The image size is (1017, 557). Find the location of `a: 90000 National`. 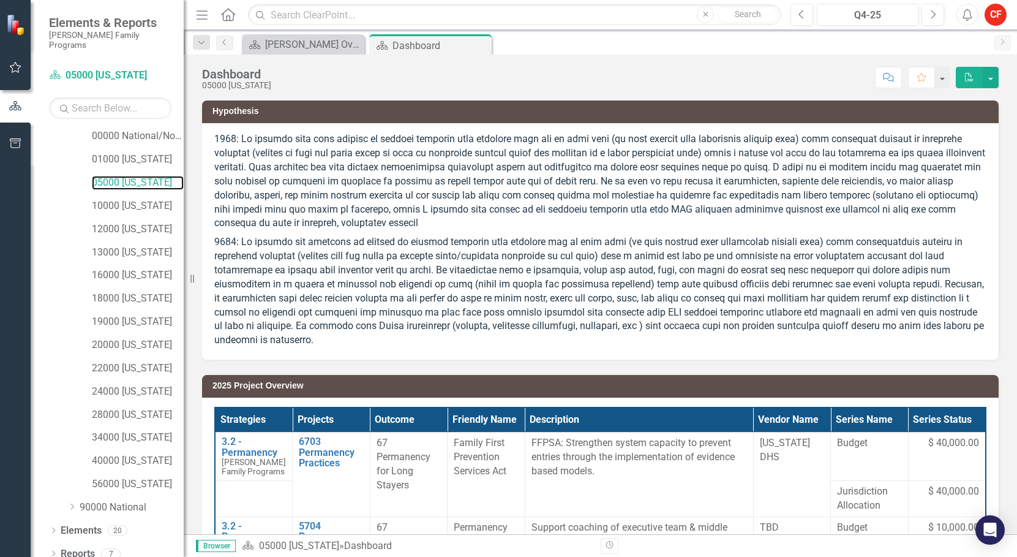

a: 90000 National is located at coordinates (132, 507).